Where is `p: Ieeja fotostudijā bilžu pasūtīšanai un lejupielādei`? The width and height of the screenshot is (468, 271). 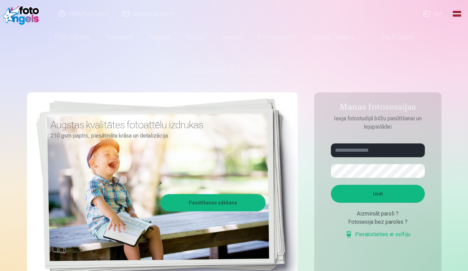
p: Ieeja fotostudijā bilžu pasūtīšanai un lejupielādei is located at coordinates (378, 123).